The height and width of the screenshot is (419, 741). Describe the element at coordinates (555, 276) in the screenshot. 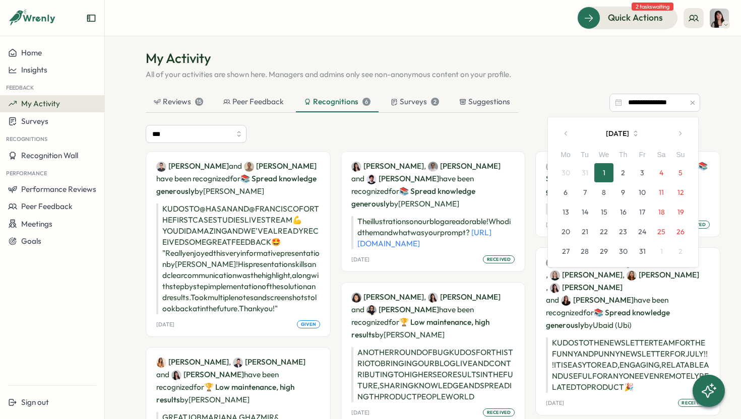

I see `img: Kerstin Manninger` at that location.